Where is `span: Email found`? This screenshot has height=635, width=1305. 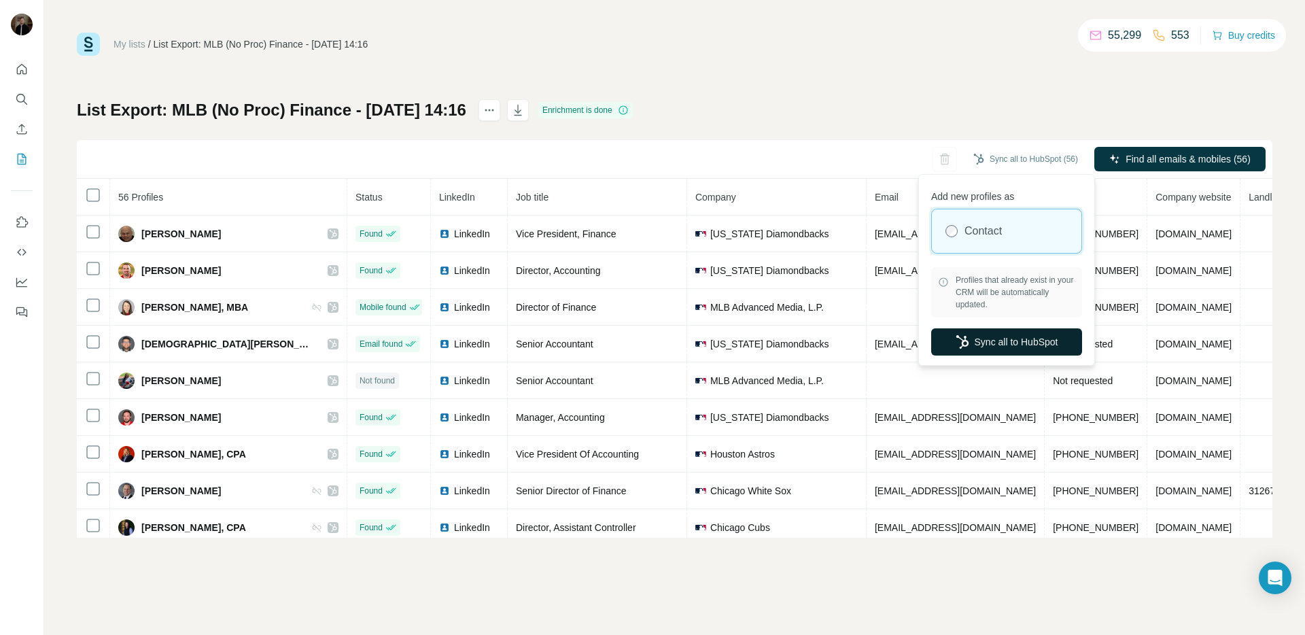 span: Email found is located at coordinates (381, 344).